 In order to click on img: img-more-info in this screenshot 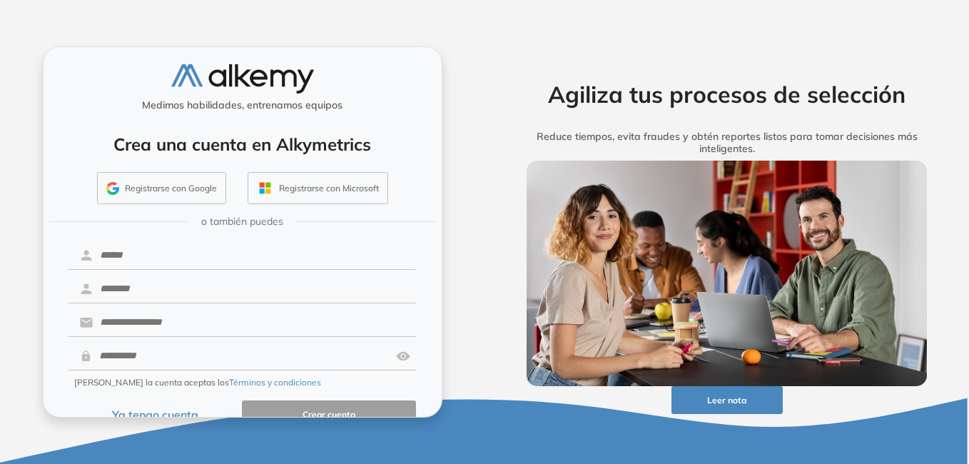, I will do `click(727, 273)`.